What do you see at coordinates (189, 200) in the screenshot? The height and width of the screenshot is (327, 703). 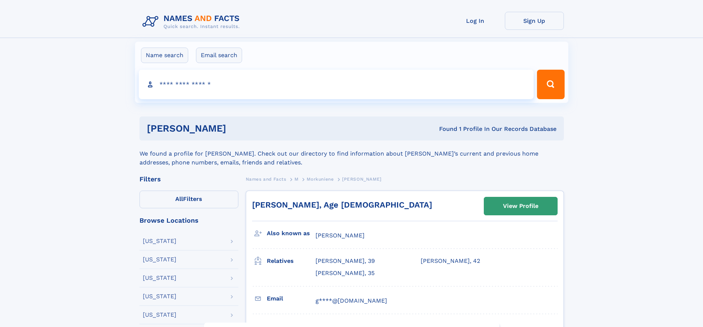 I see `label: Filters` at bounding box center [189, 200].